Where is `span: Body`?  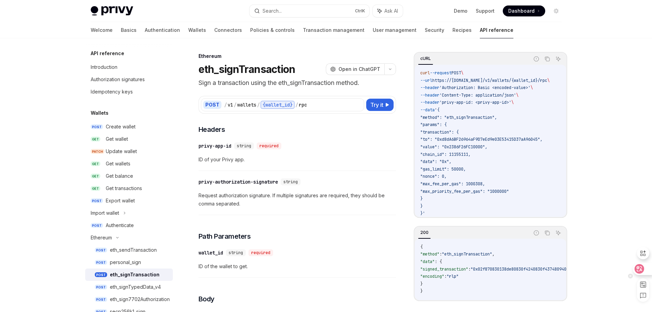 span: Body is located at coordinates (207, 299).